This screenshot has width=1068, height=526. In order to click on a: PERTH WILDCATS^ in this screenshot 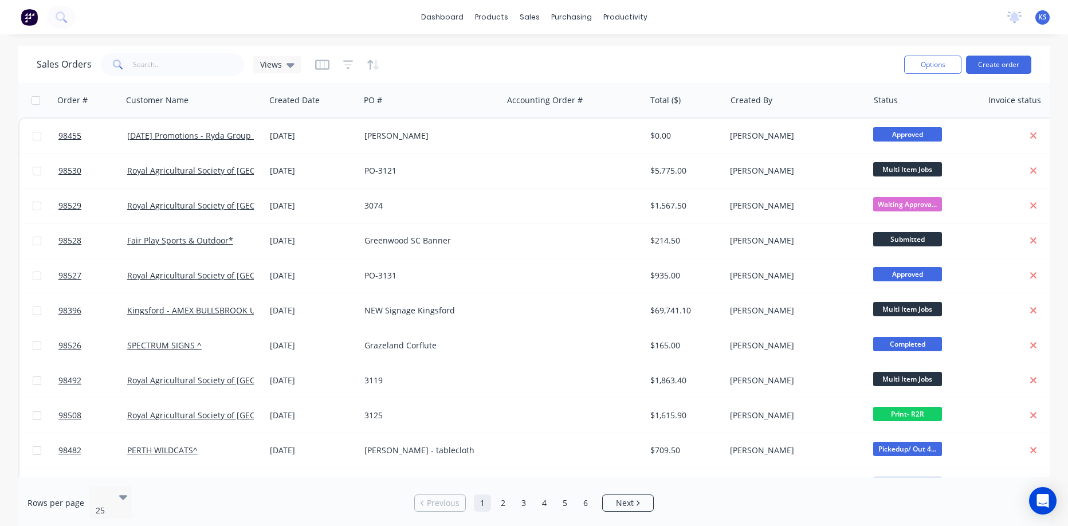, I will do `click(162, 450)`.